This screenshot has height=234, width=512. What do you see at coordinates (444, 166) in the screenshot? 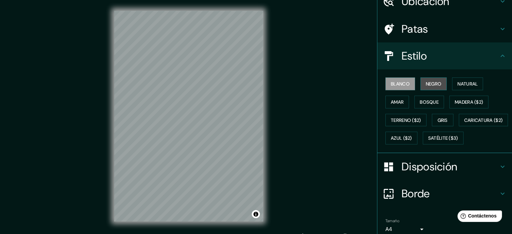
I see `div: Disposición` at bounding box center [444, 166].